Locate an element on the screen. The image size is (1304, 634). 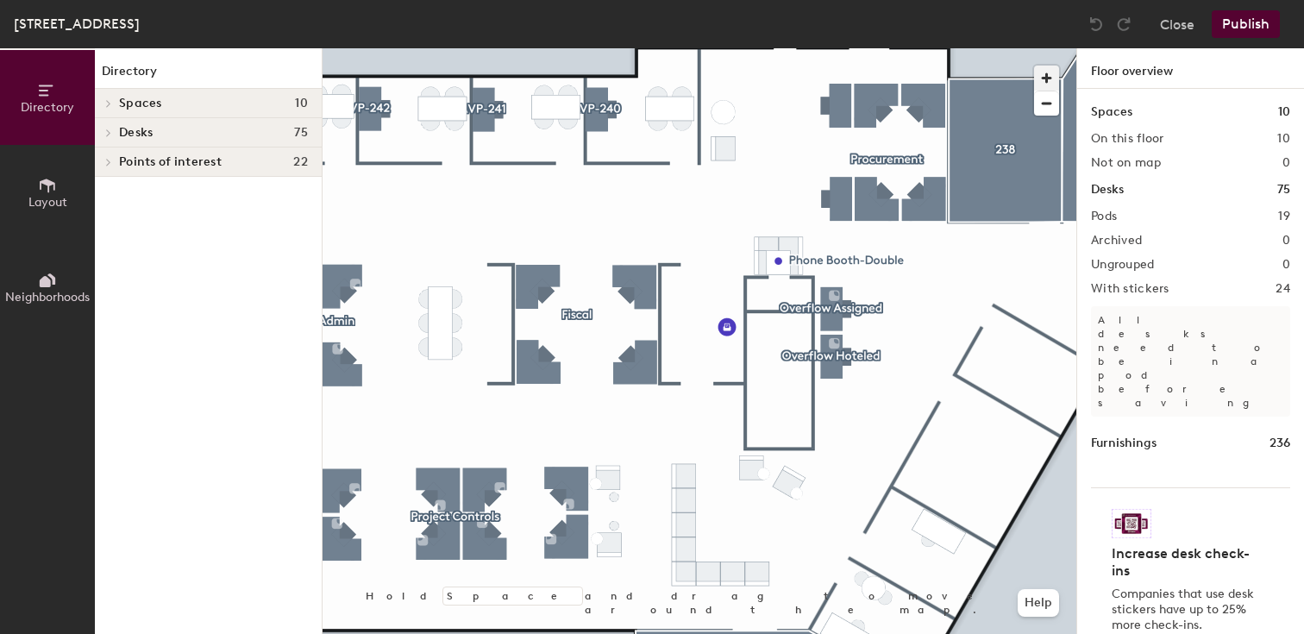
button: Close is located at coordinates (1177, 24).